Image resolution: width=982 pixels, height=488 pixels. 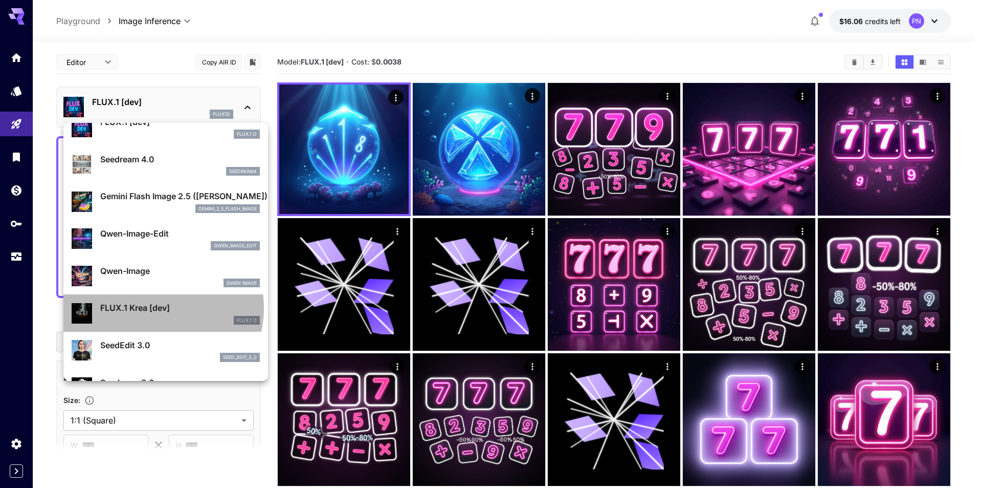 What do you see at coordinates (228, 209) in the screenshot?
I see `p: gemini_2_5_flash_image` at bounding box center [228, 209].